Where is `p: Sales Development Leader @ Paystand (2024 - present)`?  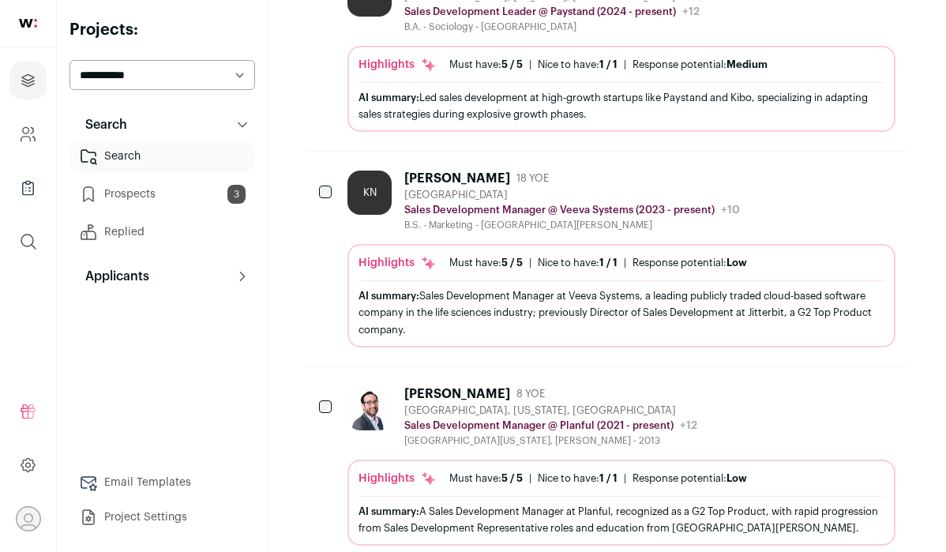 p: Sales Development Leader @ Paystand (2024 - present) is located at coordinates (540, 12).